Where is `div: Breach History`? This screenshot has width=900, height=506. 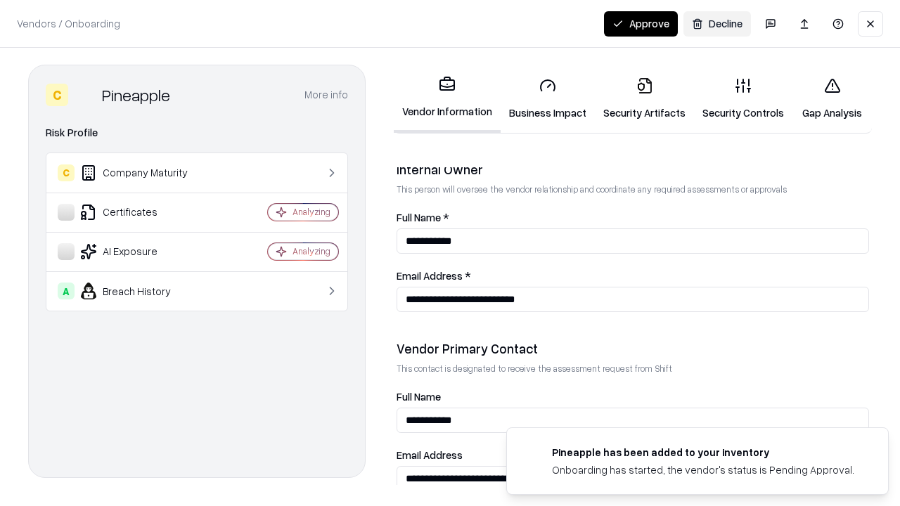
div: Breach History is located at coordinates (141, 291).